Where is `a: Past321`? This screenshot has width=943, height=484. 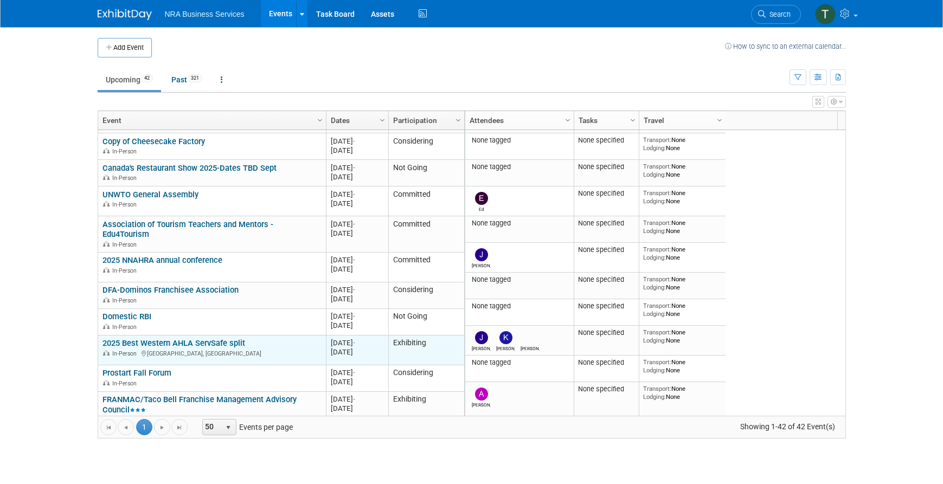 a: Past321 is located at coordinates (187, 80).